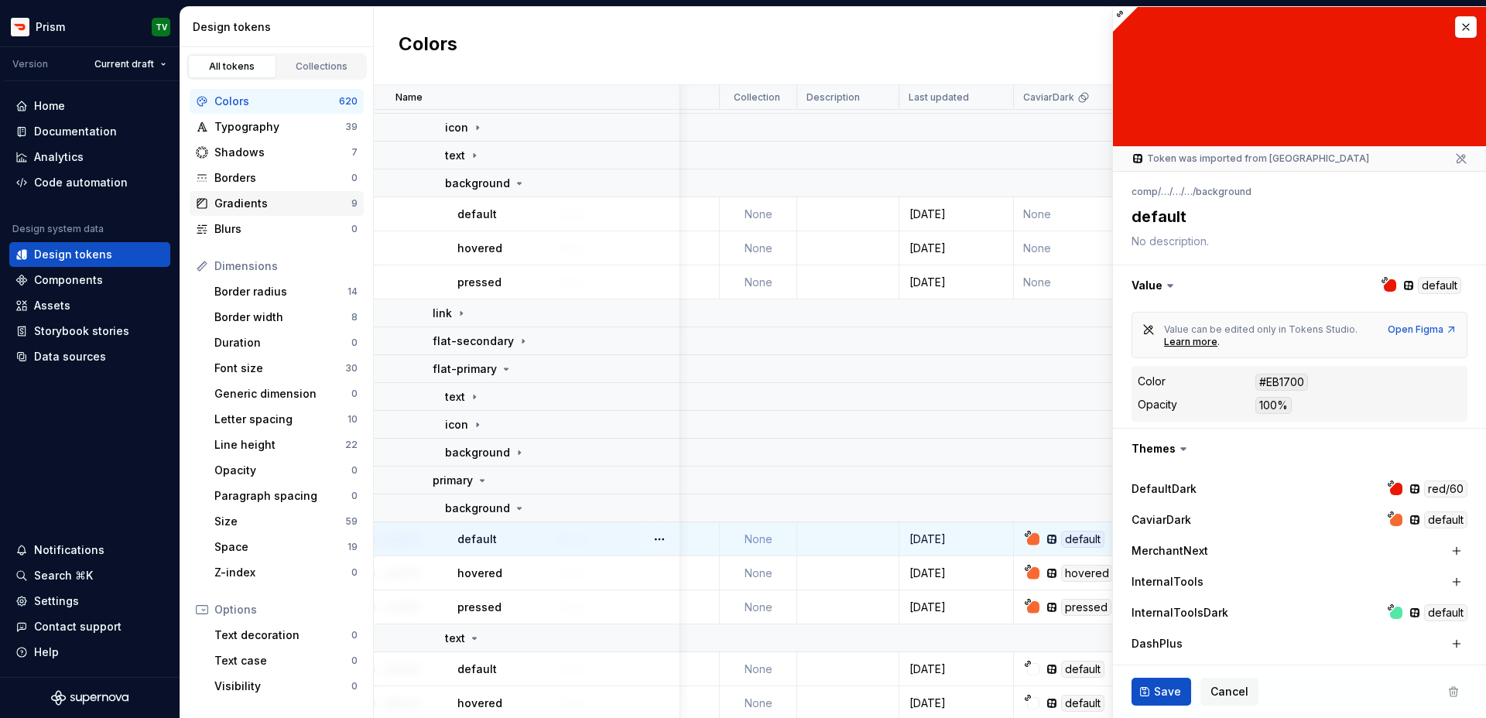 The width and height of the screenshot is (1486, 718). I want to click on div: Paragraph spacing, so click(283, 496).